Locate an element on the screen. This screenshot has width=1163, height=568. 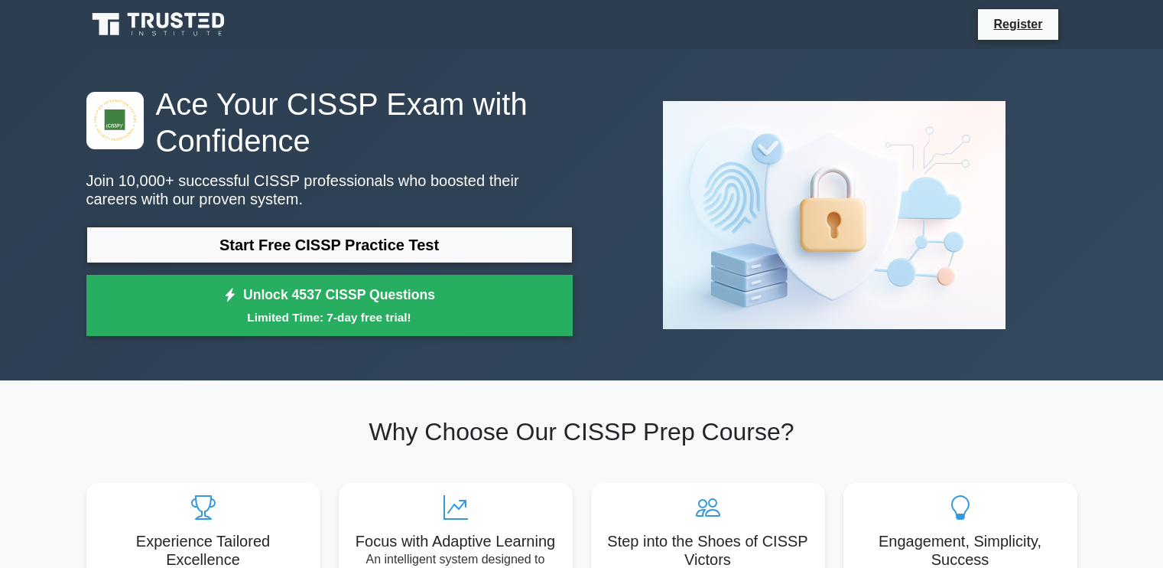
a: Start Free CISSP Practice Test is located at coordinates (330, 245).